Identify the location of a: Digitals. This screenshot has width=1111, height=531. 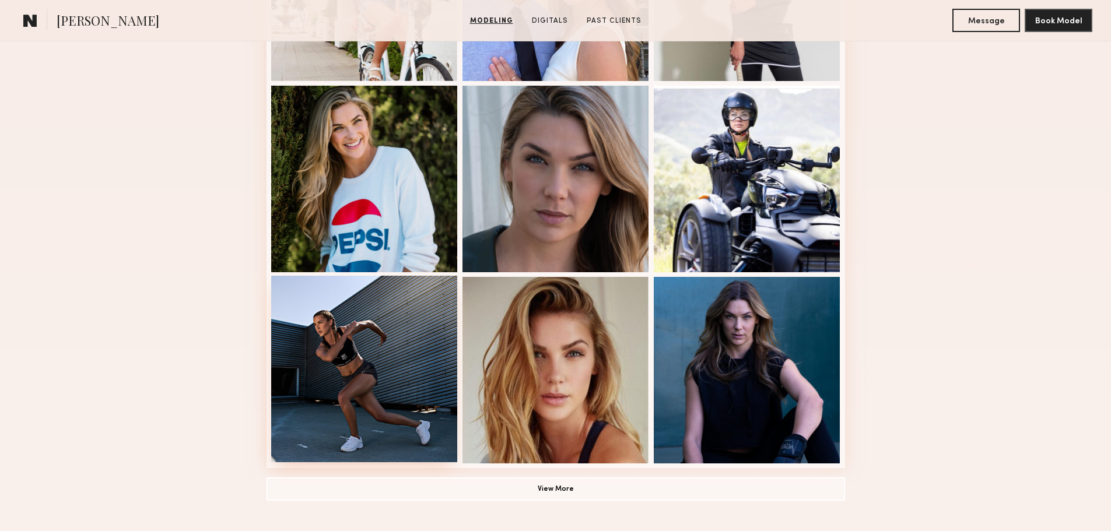
(550, 21).